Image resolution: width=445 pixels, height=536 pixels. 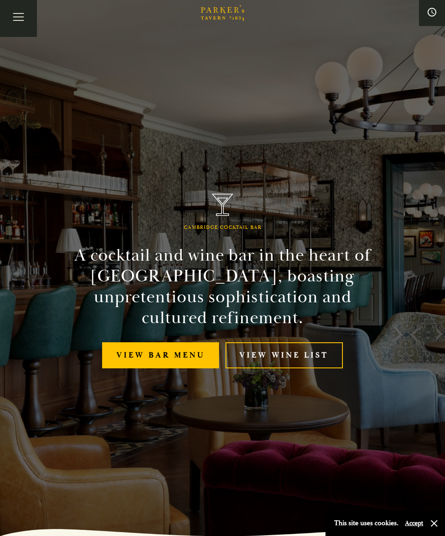 What do you see at coordinates (414, 523) in the screenshot?
I see `button: Accept` at bounding box center [414, 523].